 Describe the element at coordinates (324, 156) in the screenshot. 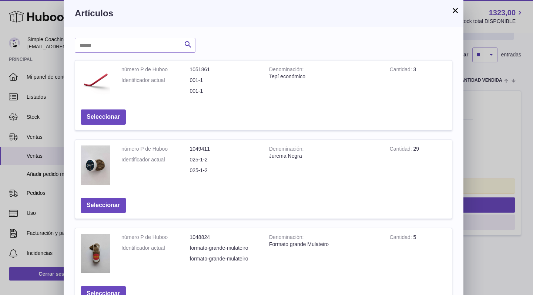

I see `div: Jurema Negra` at that location.